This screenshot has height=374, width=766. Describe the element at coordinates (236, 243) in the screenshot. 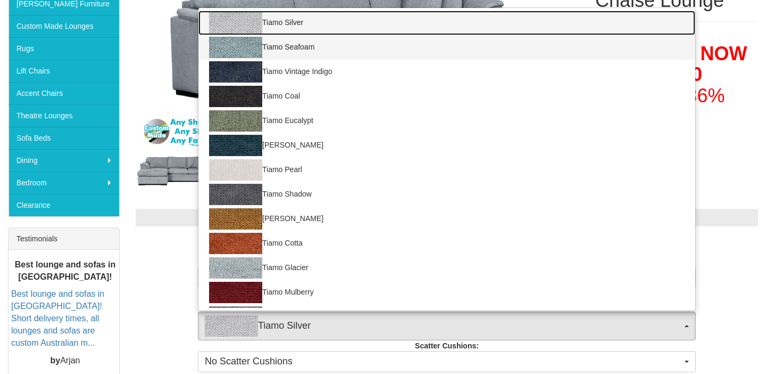

I see `img: Tiamo Cotta` at that location.